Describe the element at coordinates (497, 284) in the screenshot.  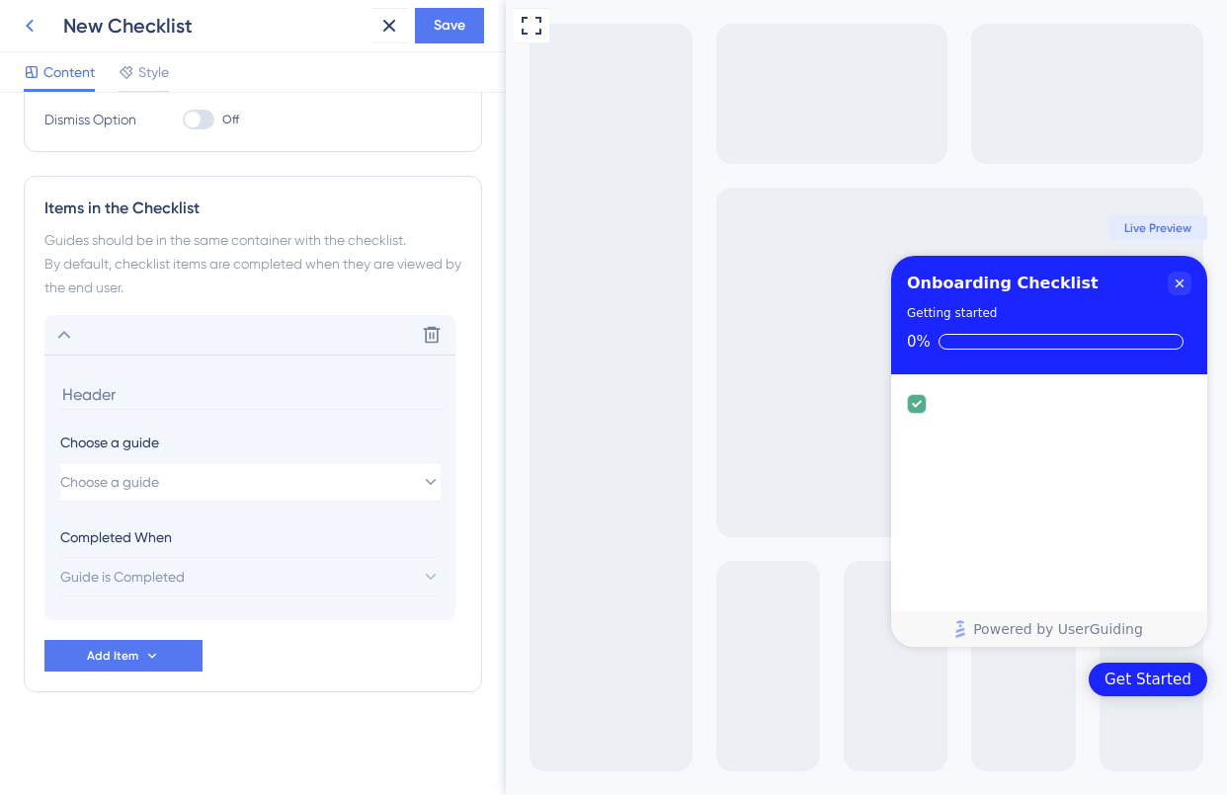
I see `div: Onboarding Checklist` at that location.